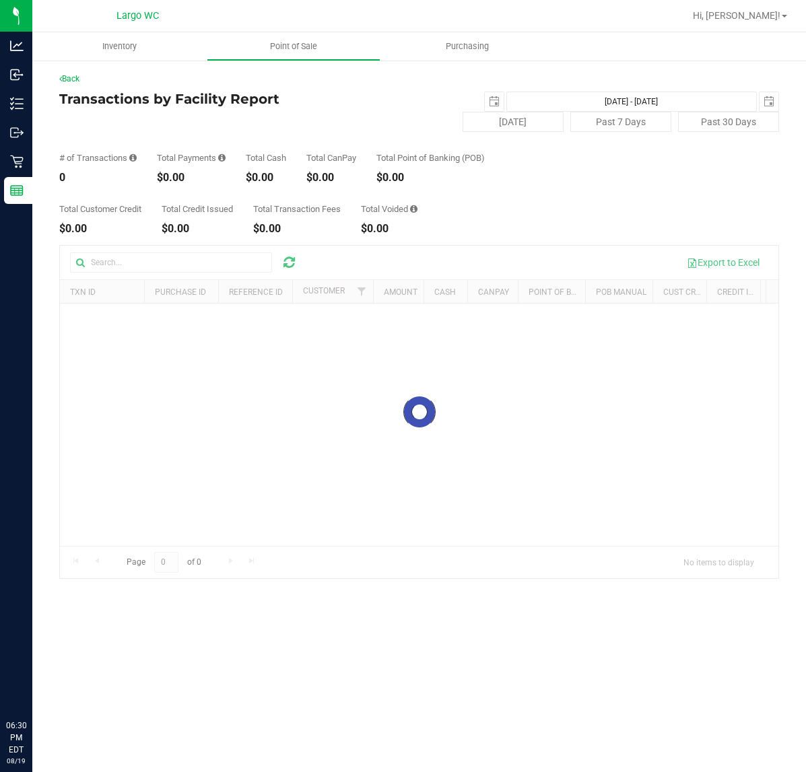 This screenshot has width=806, height=772. I want to click on div: # of Transactions, so click(98, 158).